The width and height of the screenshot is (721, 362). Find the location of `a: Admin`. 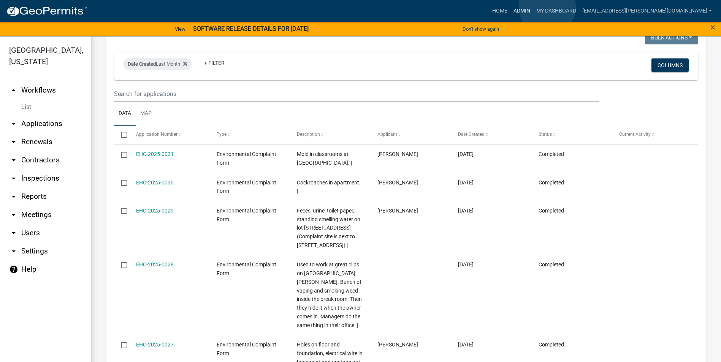

a: Admin is located at coordinates (522, 11).